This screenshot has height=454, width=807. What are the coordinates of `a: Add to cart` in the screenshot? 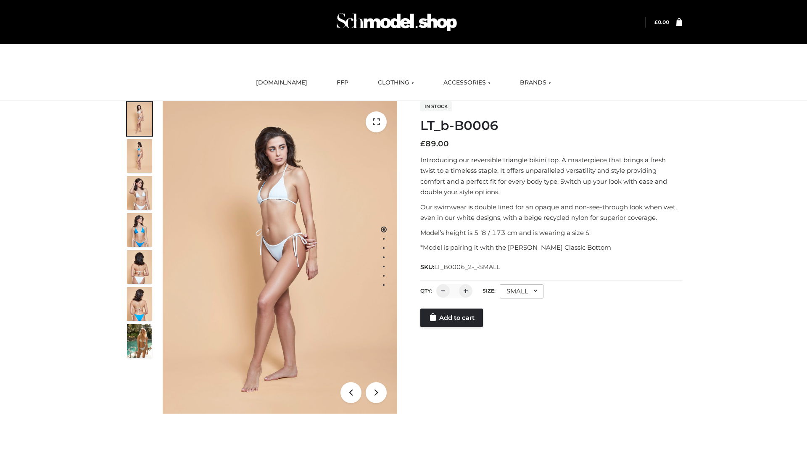 It's located at (452, 318).